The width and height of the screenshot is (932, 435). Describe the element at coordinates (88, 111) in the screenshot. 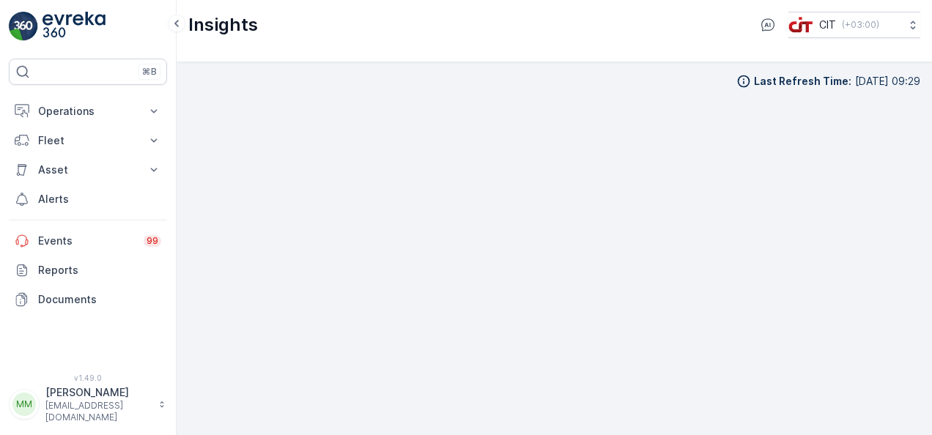

I see `button: Operations` at that location.